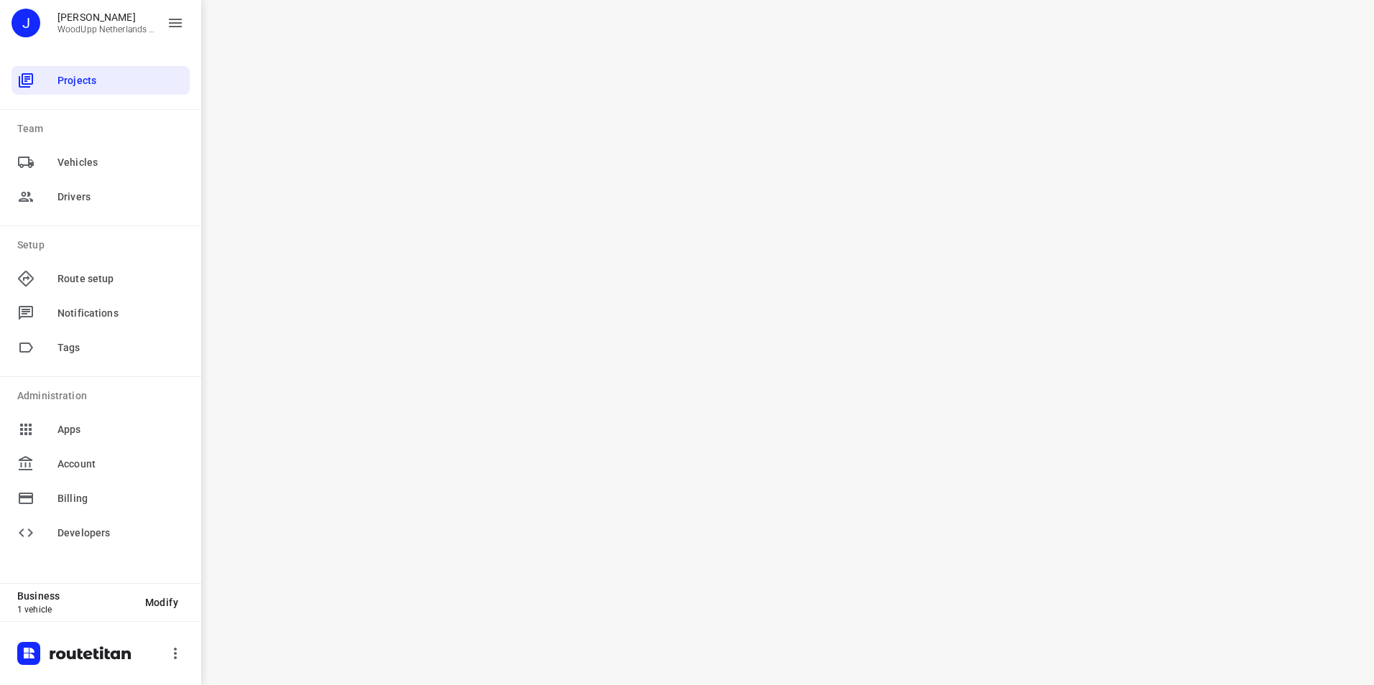  I want to click on span: Billing, so click(121, 499).